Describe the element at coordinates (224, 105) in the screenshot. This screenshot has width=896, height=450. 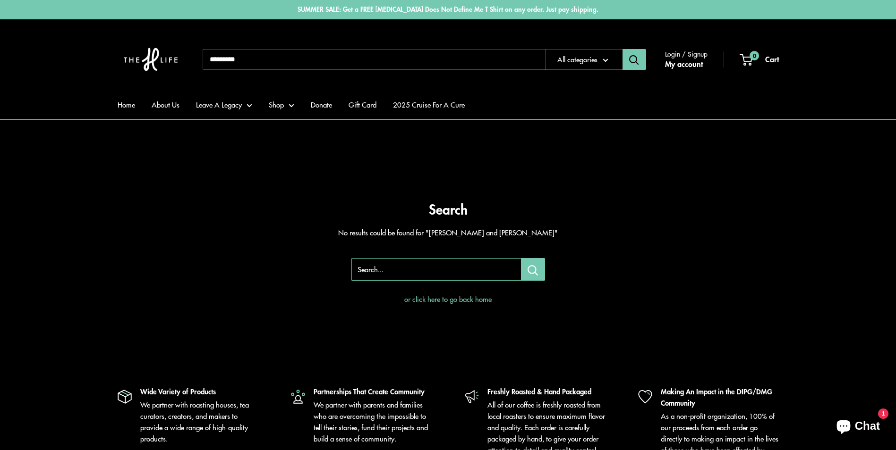
I see `a: Leave A Legacy` at that location.